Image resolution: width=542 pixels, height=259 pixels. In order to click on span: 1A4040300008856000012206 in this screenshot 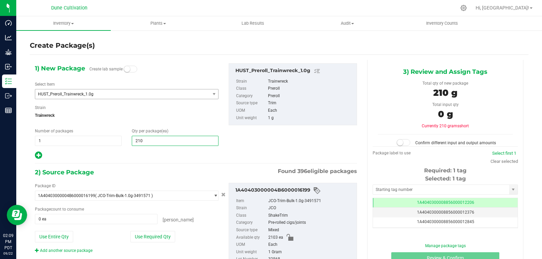, I will do `click(445, 203)`.